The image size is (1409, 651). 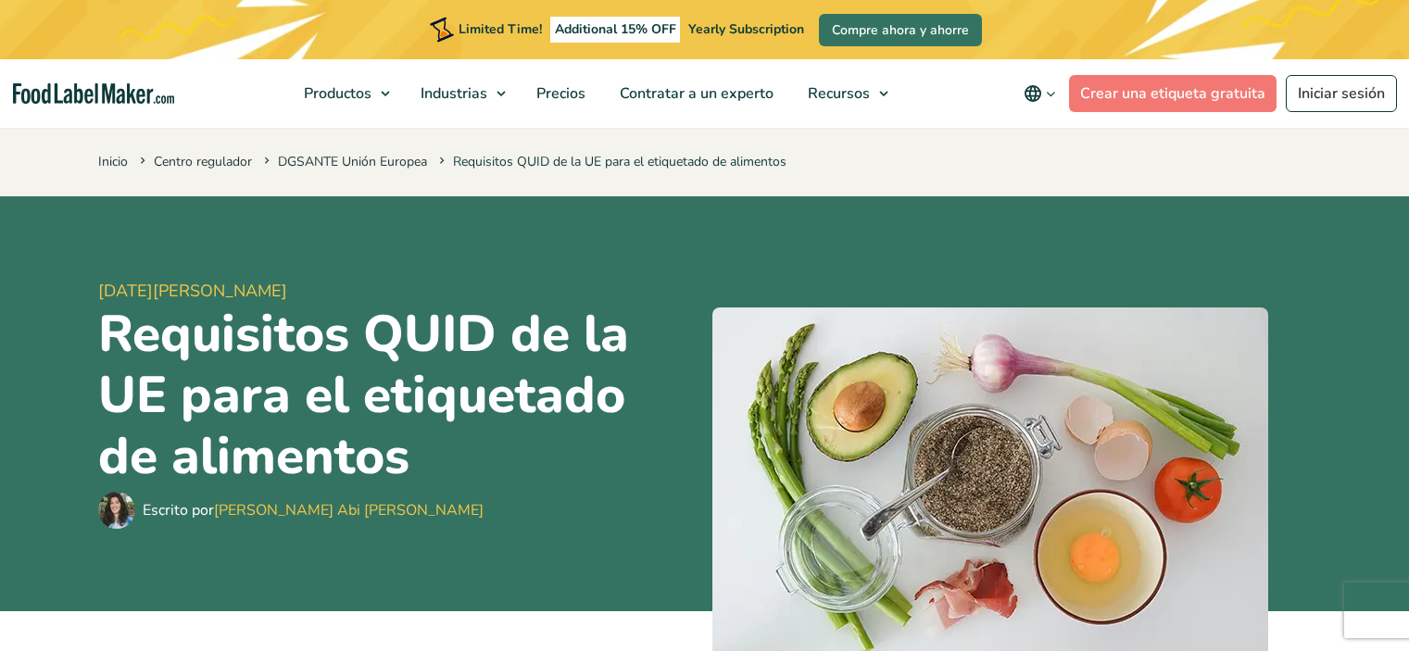 What do you see at coordinates (1172, 94) in the screenshot?
I see `a: Crear una etiqueta gratuita` at bounding box center [1172, 94].